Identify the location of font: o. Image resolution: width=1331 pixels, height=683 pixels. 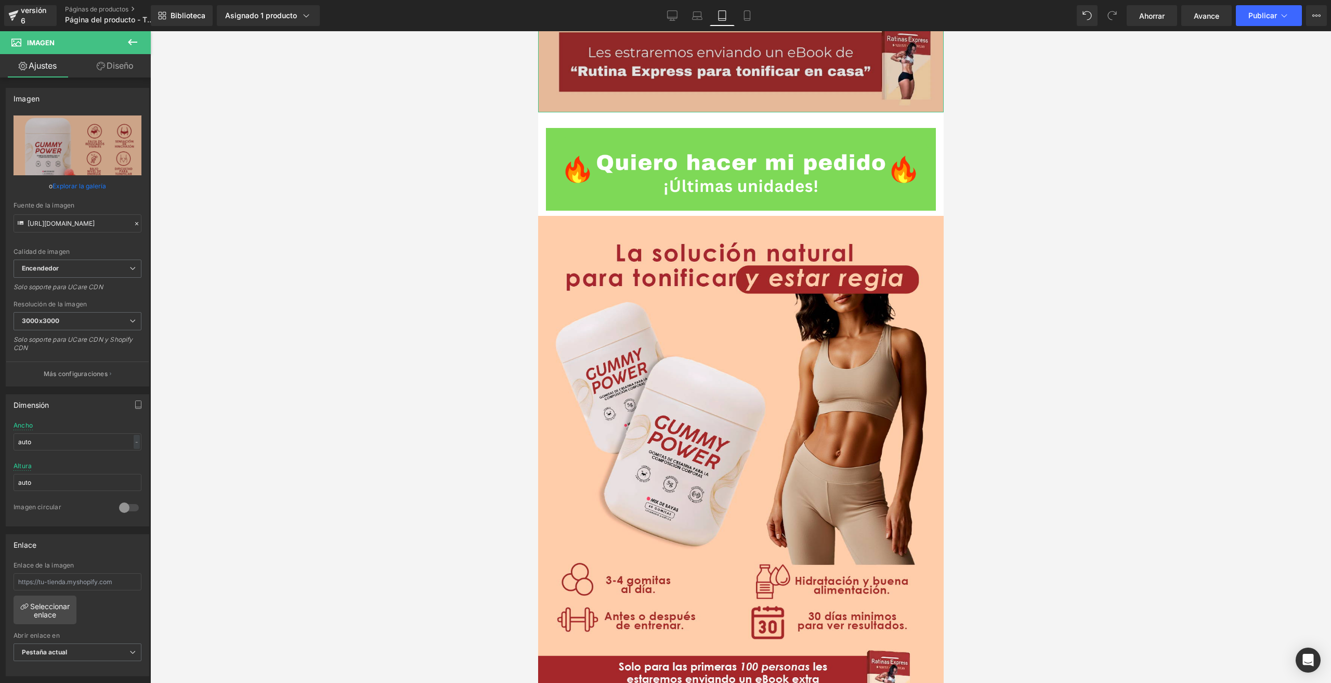
(50, 186).